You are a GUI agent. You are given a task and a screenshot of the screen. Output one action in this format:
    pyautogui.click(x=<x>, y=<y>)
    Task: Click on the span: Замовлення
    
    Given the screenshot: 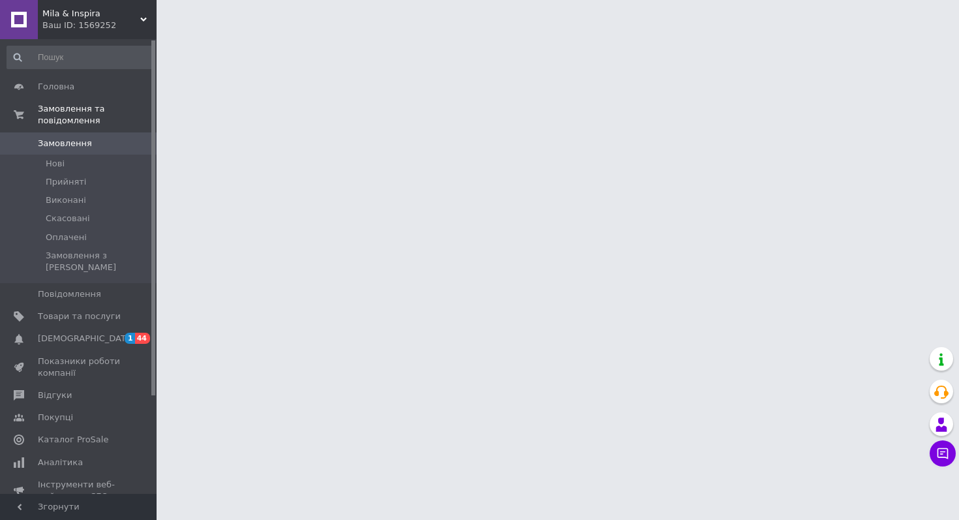 What is the action you would take?
    pyautogui.click(x=65, y=143)
    